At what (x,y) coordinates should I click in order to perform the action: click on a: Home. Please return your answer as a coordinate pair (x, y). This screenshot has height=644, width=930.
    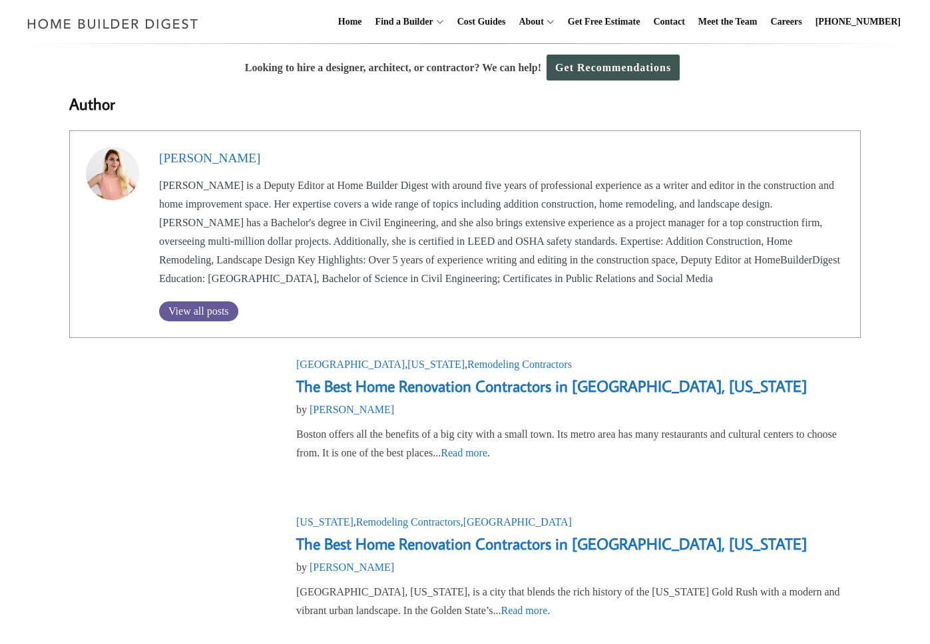
    Looking at the image, I should click on (350, 22).